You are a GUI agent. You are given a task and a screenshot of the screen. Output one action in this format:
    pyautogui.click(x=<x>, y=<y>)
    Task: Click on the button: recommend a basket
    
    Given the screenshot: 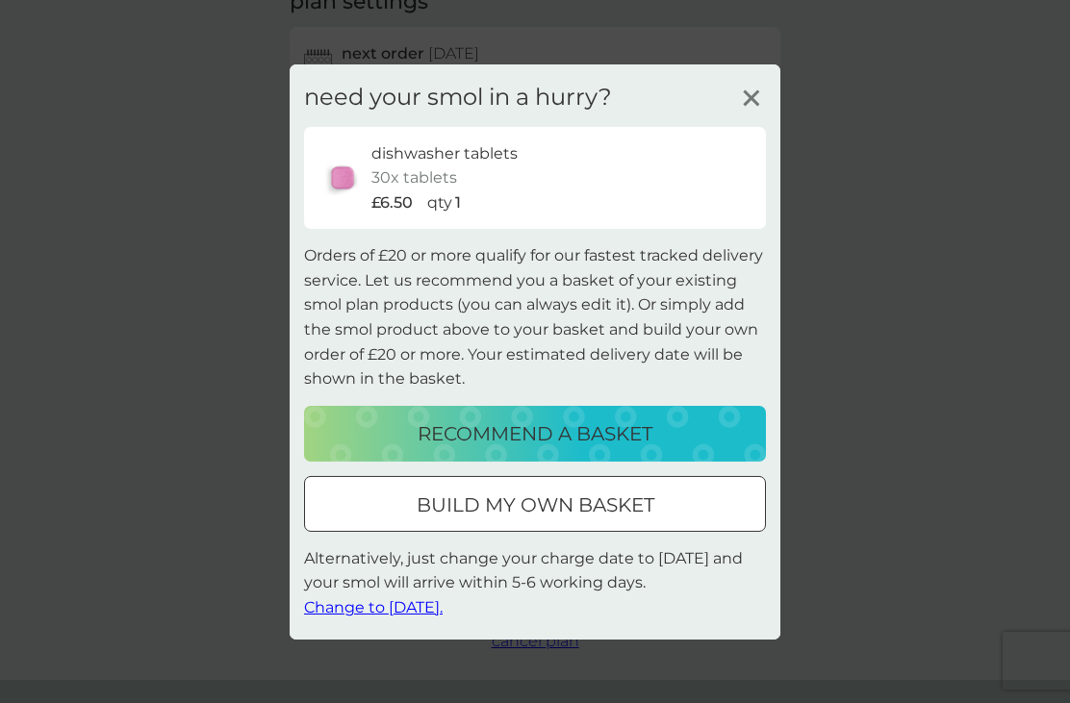 What is the action you would take?
    pyautogui.click(x=535, y=434)
    